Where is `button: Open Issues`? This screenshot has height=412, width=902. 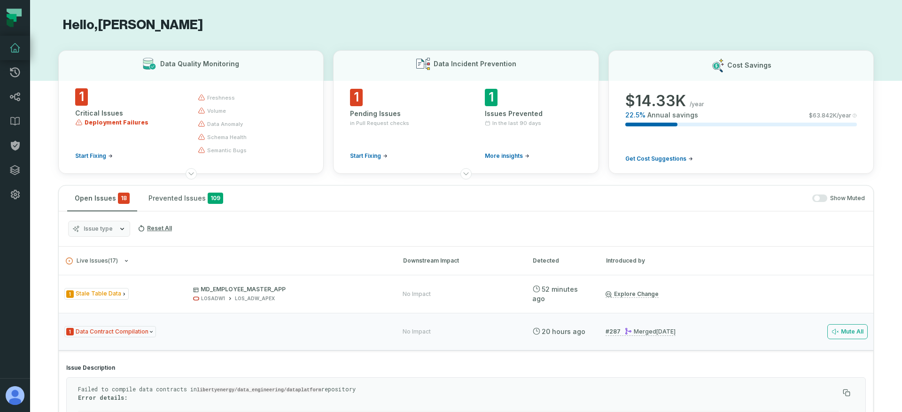
button: Open Issues is located at coordinates (102, 198).